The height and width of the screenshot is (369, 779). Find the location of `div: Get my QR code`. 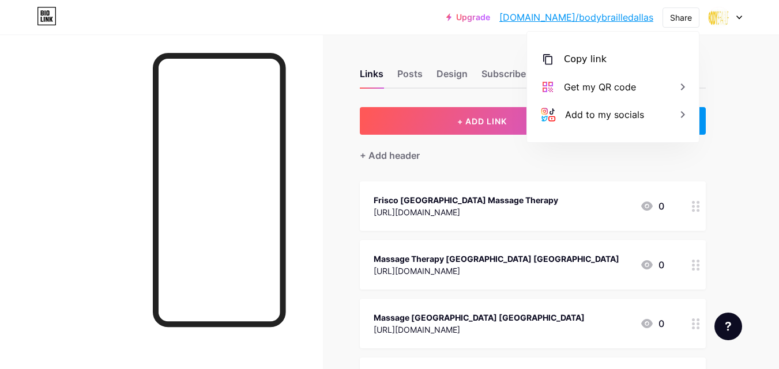

div: Get my QR code is located at coordinates (599, 87).